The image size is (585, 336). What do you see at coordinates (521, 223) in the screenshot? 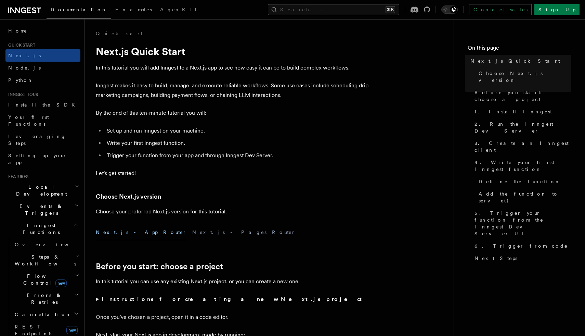
I see `a: 5. Trigger your function from the Inngest Dev Server UI` at bounding box center [521, 223].